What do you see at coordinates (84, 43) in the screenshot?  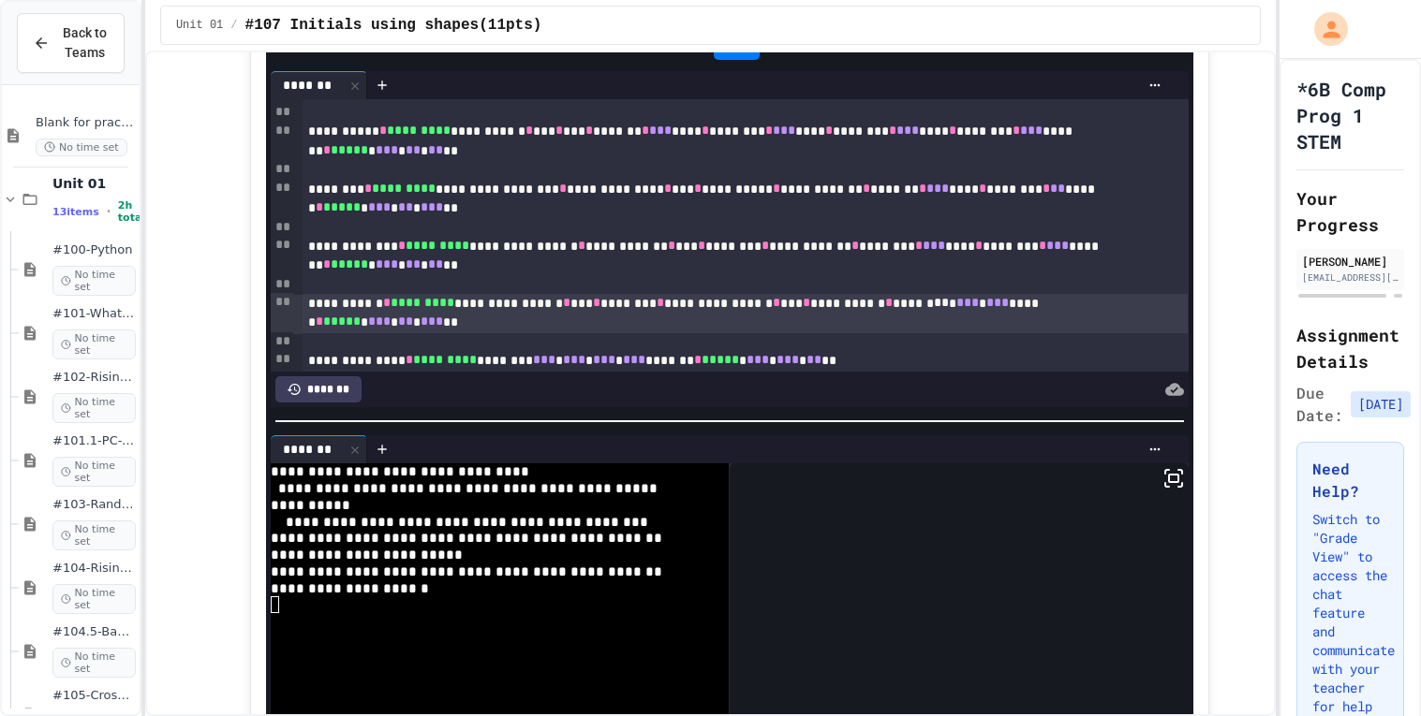 I see `span: Back to Teams` at bounding box center [84, 43].